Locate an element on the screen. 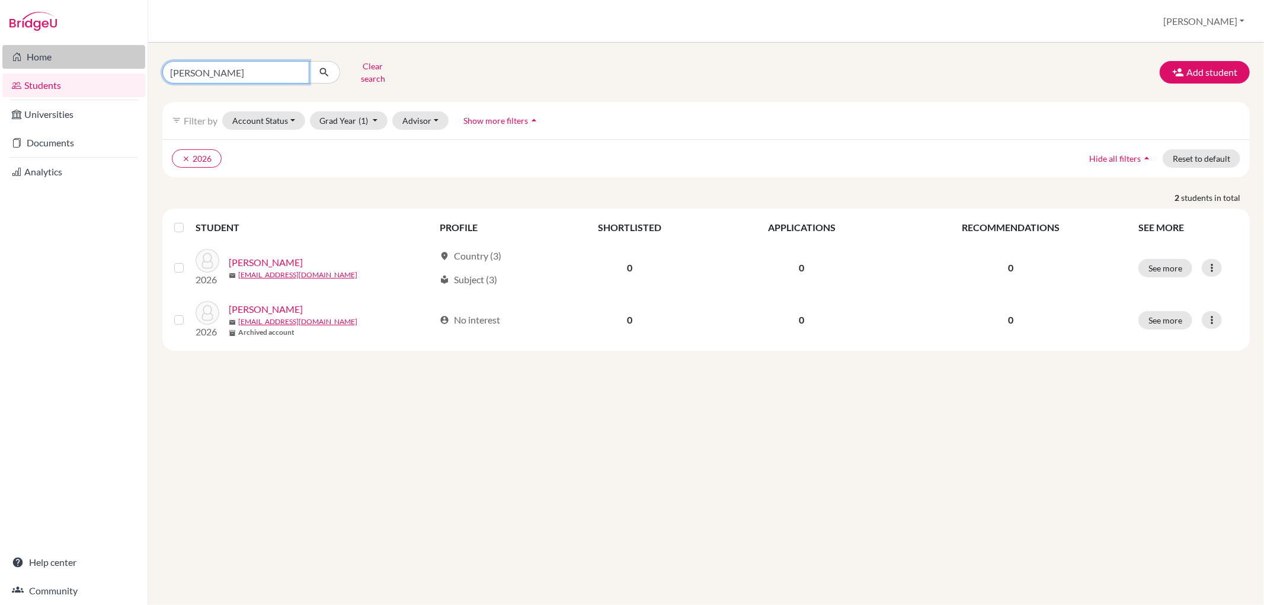  div: Subject (3) is located at coordinates (468, 280).